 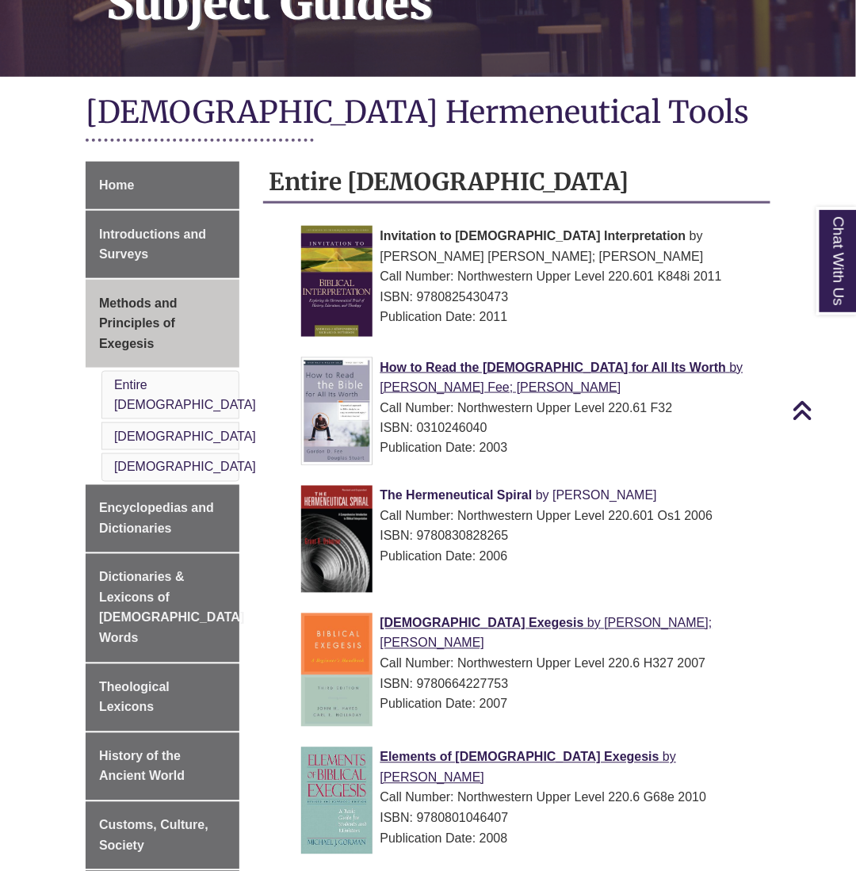 What do you see at coordinates (457, 496) in the screenshot?
I see `span: The Hermeneutical Spiral` at bounding box center [457, 496].